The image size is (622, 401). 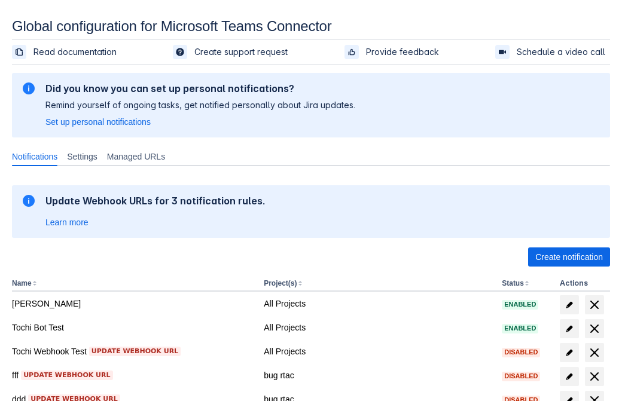 I want to click on p: Remind yourself of ongoing tasks, get notified personally about Jira updates., so click(x=200, y=105).